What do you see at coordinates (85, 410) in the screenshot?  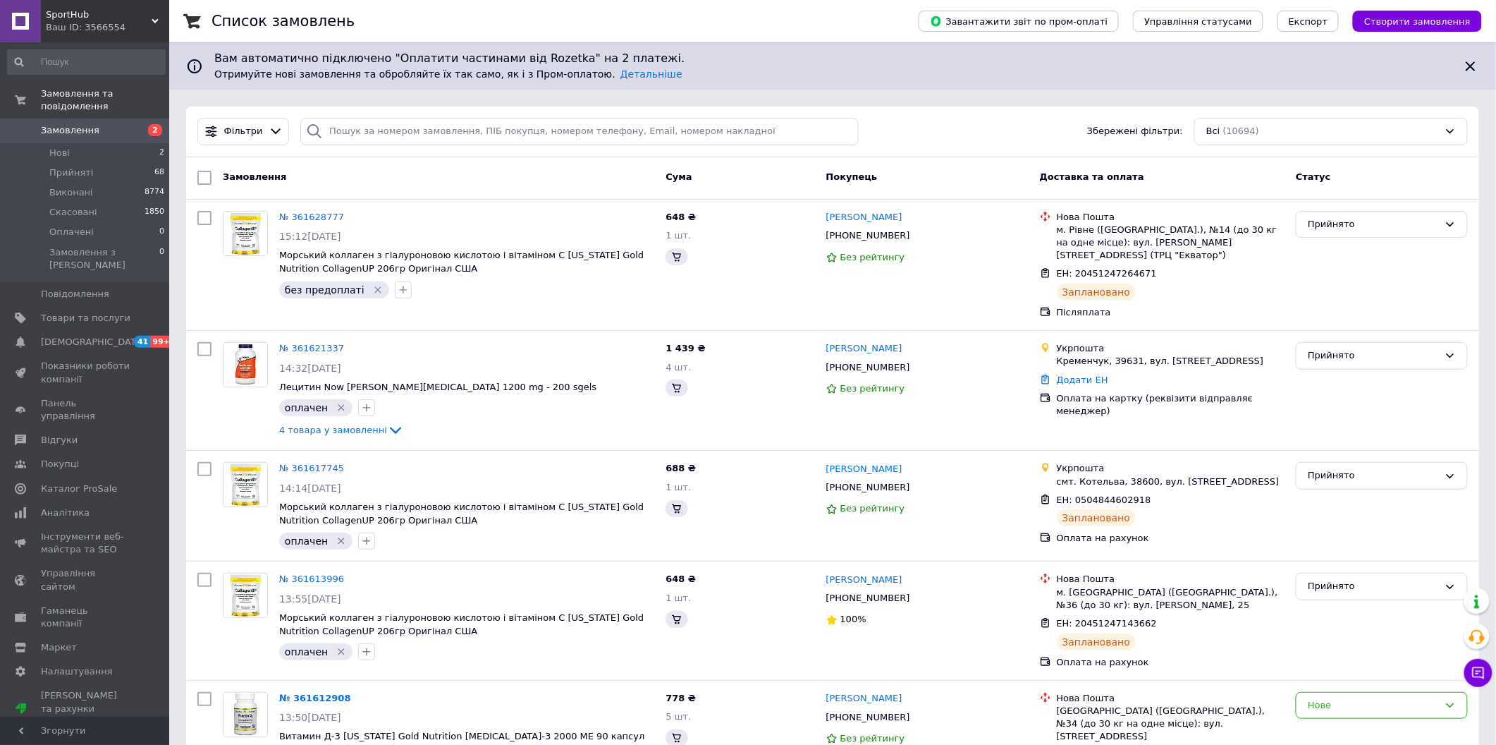 I see `span: Панель управління` at bounding box center [85, 410].